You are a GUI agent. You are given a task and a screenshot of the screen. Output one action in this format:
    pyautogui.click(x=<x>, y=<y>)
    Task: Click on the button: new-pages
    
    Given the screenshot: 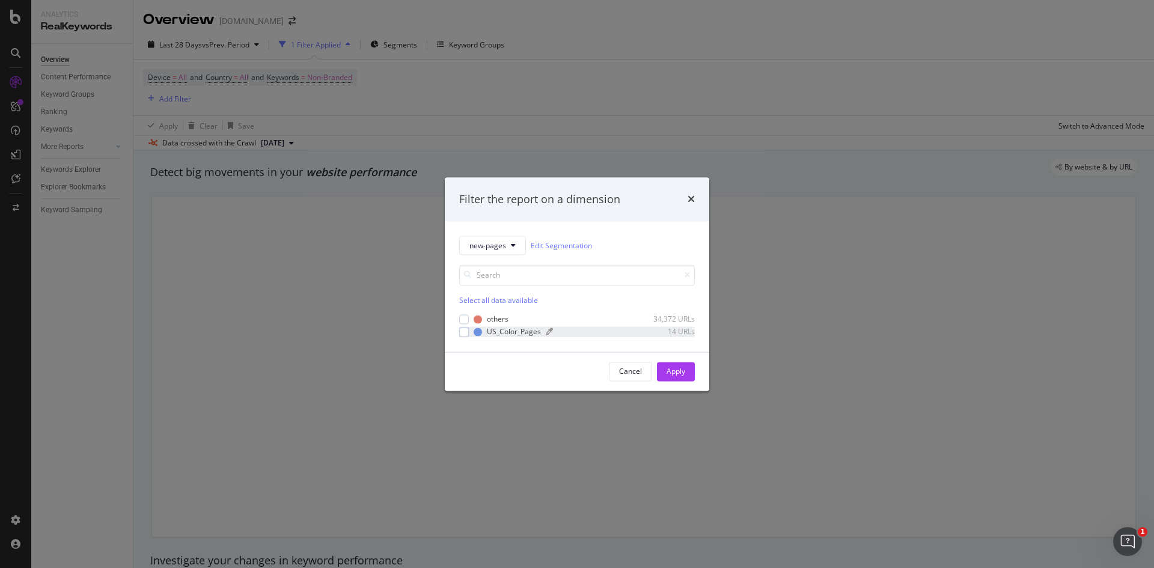 What is the action you would take?
    pyautogui.click(x=492, y=246)
    